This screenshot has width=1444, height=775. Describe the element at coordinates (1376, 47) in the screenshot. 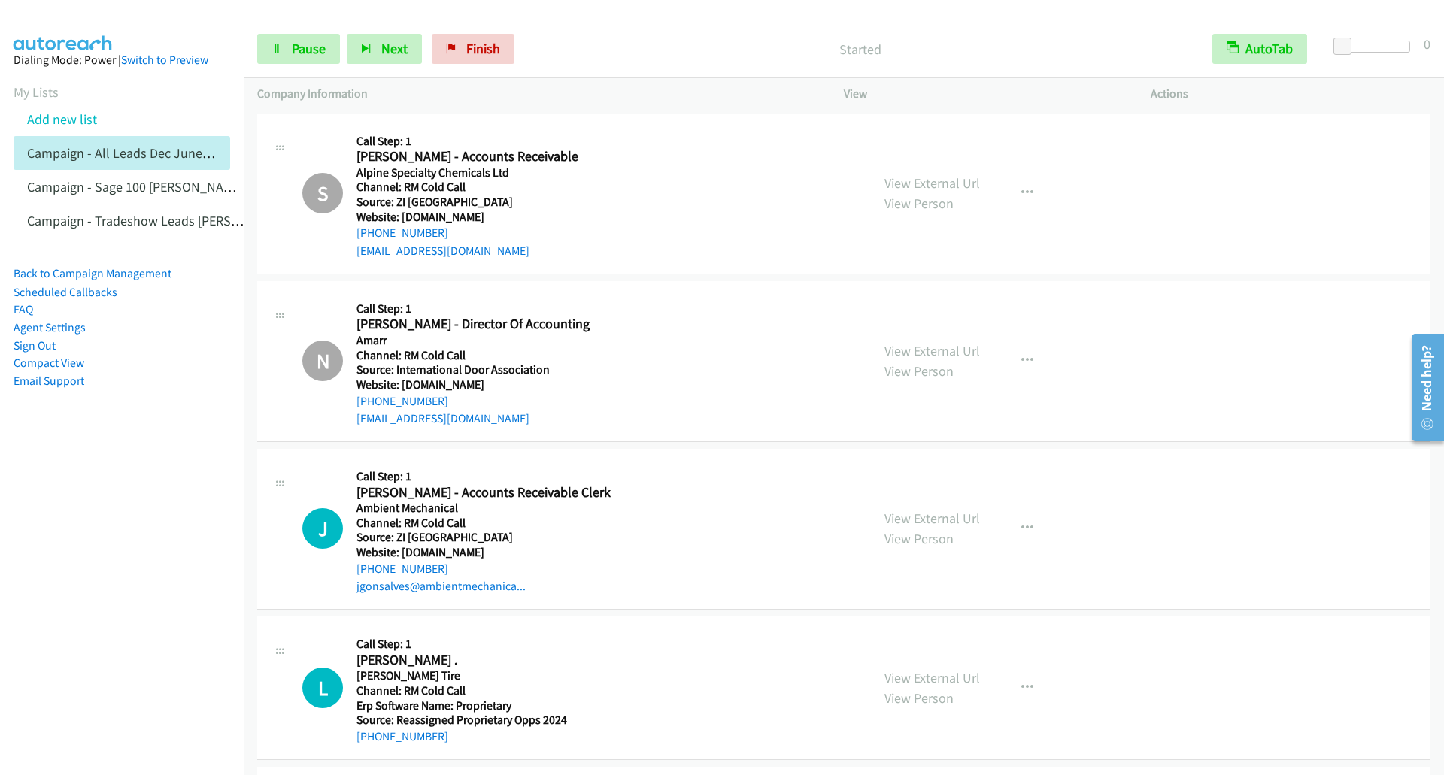

I see `div: Delay between calls (in seconds)` at that location.